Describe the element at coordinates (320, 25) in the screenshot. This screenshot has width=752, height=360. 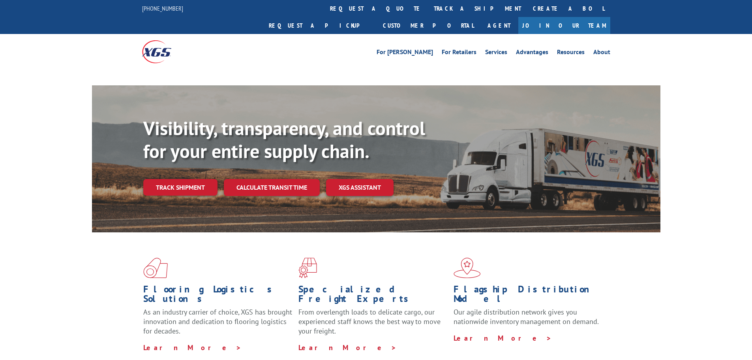
I see `a: Request a pickup` at that location.